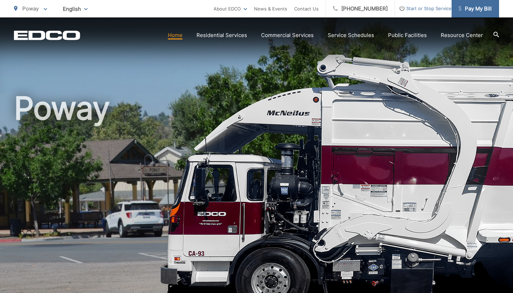  What do you see at coordinates (30, 8) in the screenshot?
I see `span: Poway` at bounding box center [30, 8].